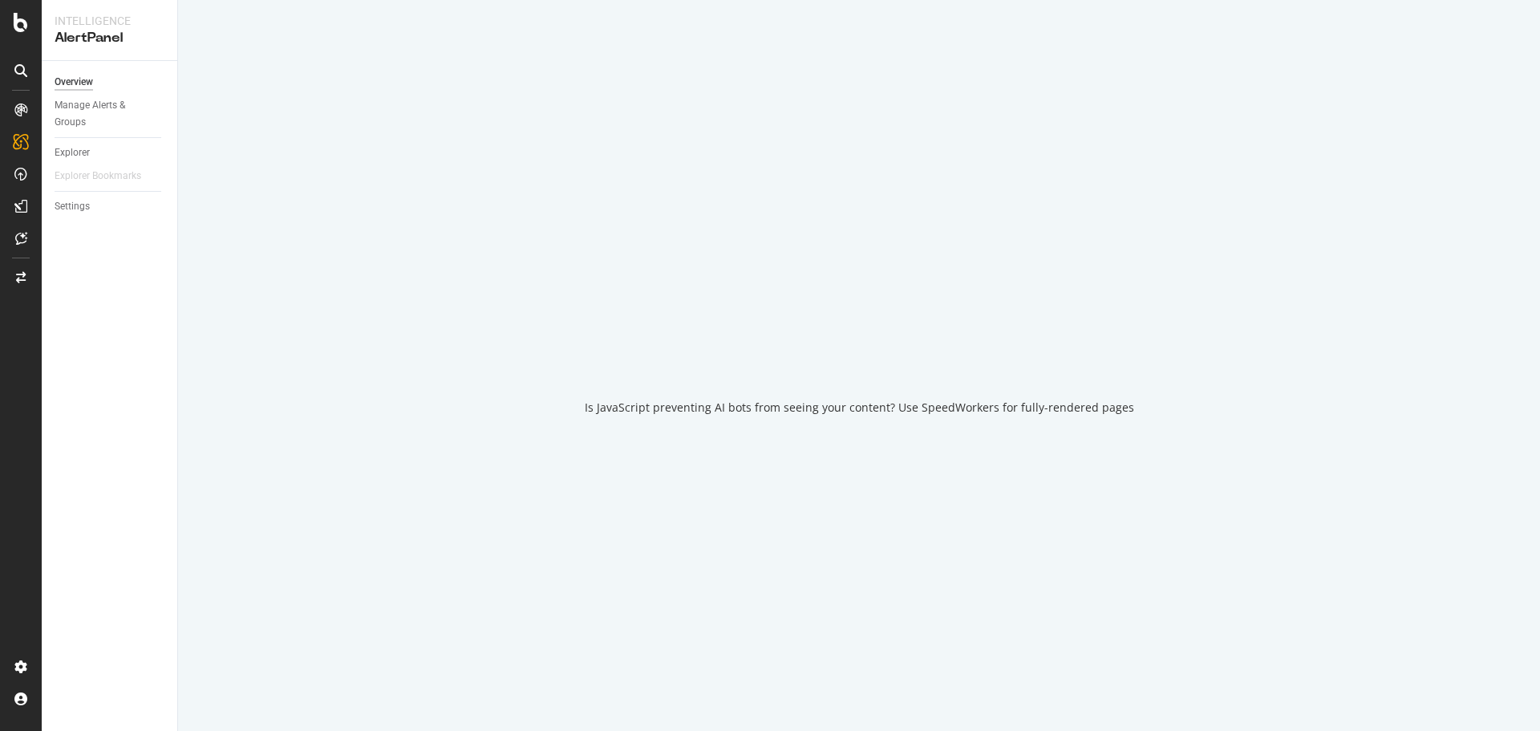 Image resolution: width=1540 pixels, height=731 pixels. What do you see at coordinates (74, 82) in the screenshot?
I see `div: Overview` at bounding box center [74, 82].